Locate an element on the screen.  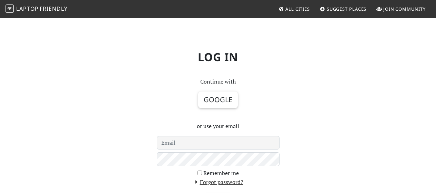
h1: Log in is located at coordinates (218, 57).